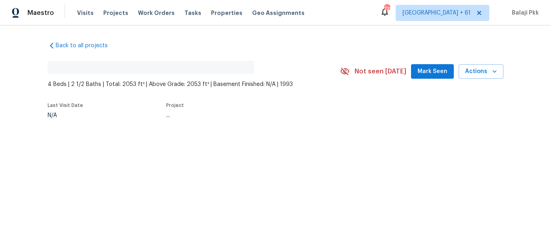  Describe the element at coordinates (65, 115) in the screenshot. I see `div: N/A` at that location.